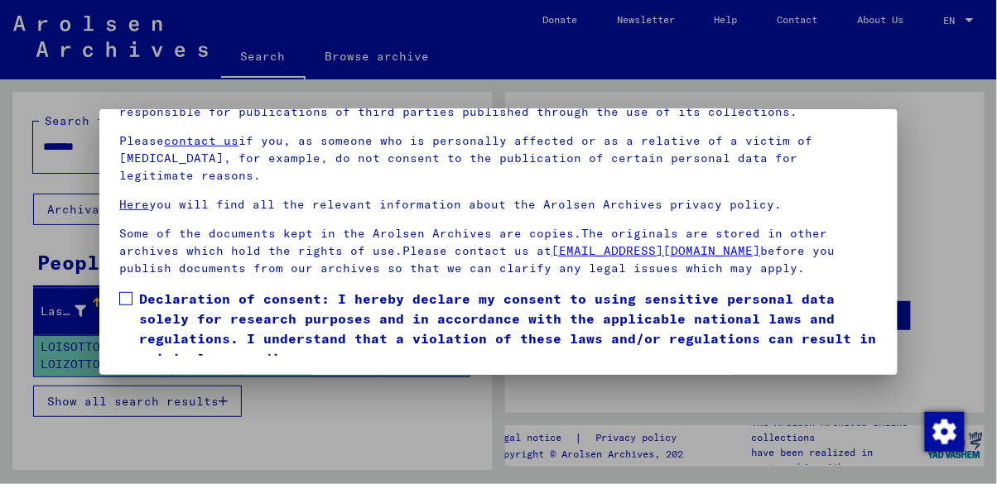 The width and height of the screenshot is (997, 484). What do you see at coordinates (134, 205) in the screenshot?
I see `a: Here` at bounding box center [134, 205].